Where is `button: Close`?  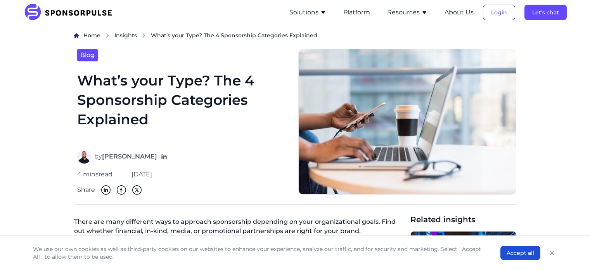 button: Close is located at coordinates (552, 253).